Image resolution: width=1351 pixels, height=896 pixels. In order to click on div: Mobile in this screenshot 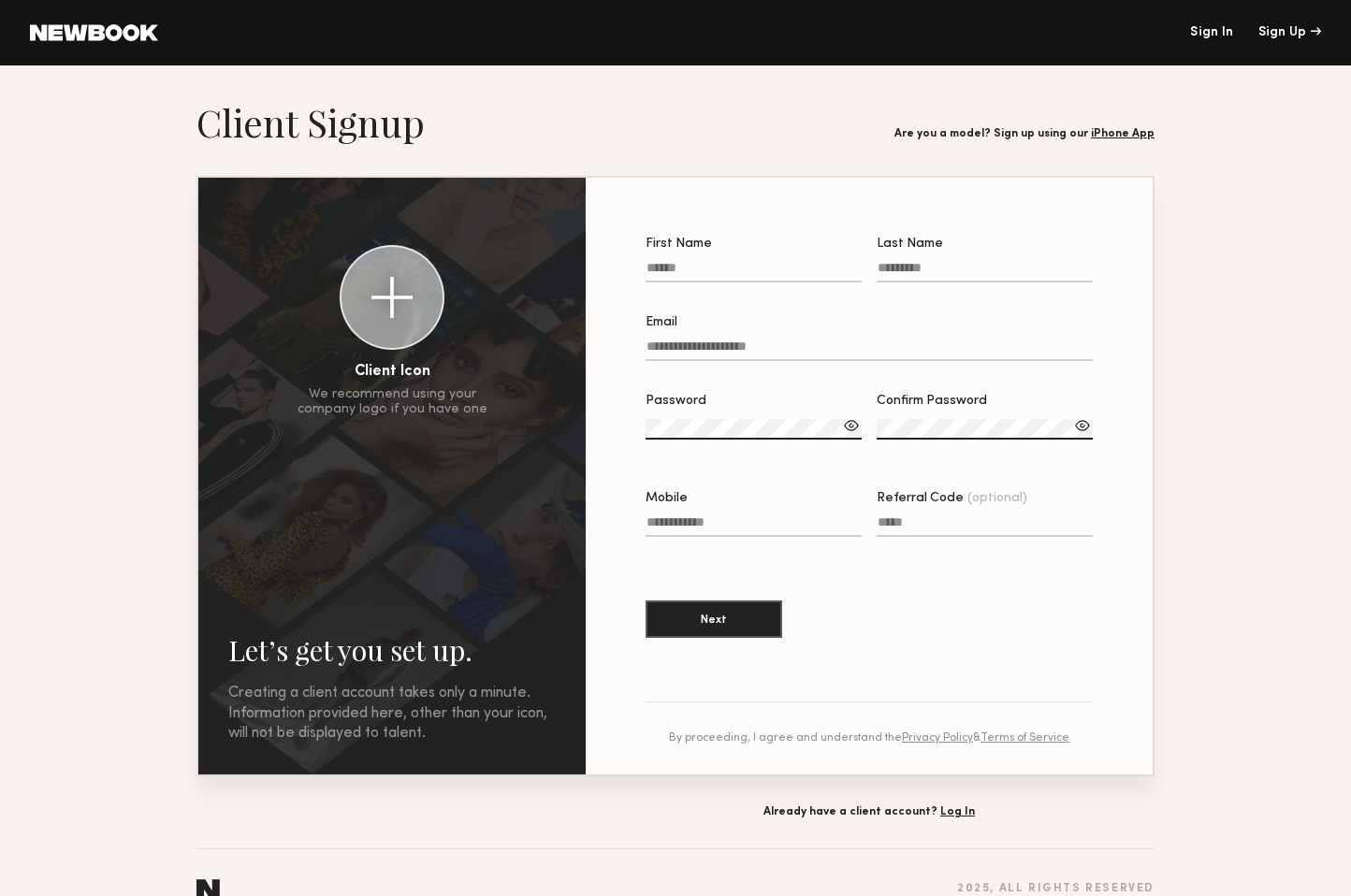, I will do `click(754, 499)`.